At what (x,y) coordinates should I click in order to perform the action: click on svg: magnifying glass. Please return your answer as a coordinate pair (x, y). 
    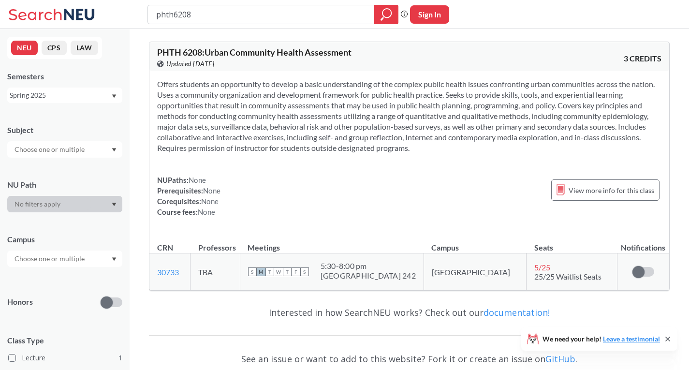
    Looking at the image, I should click on (386, 14).